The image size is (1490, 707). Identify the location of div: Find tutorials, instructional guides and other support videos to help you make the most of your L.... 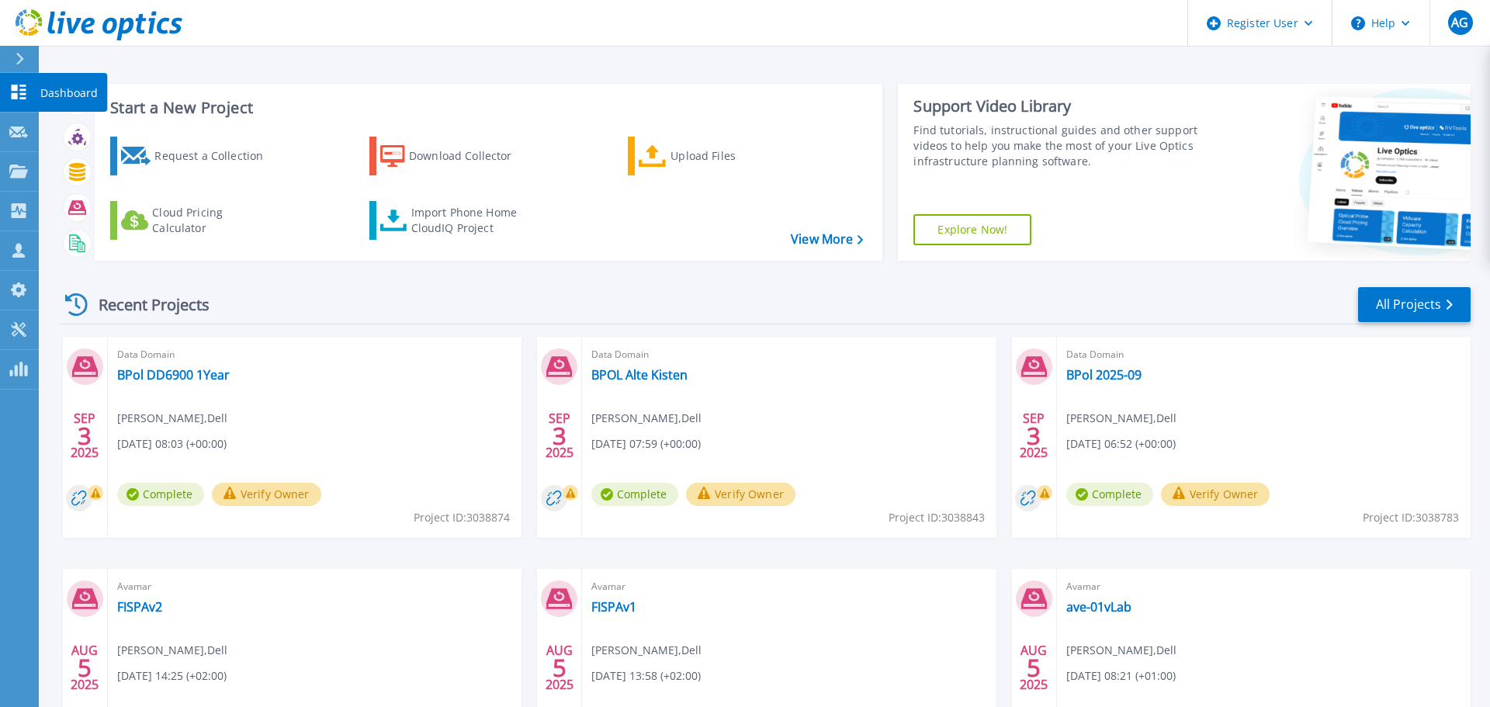
(1059, 146).